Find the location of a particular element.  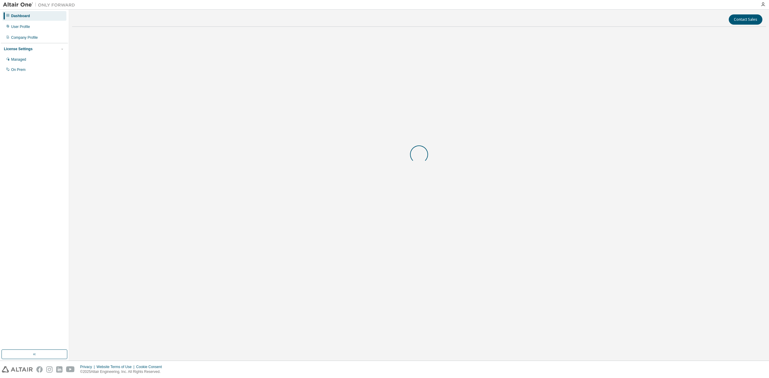

div: Privacy is located at coordinates (88, 367).